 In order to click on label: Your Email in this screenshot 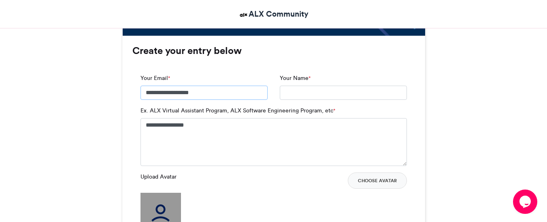, I will do `click(155, 78)`.